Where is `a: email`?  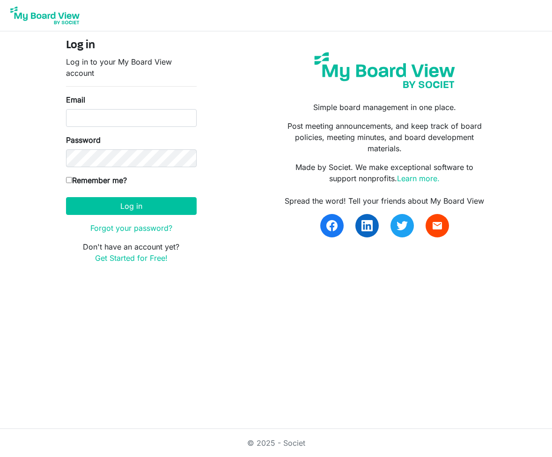 a: email is located at coordinates (437, 225).